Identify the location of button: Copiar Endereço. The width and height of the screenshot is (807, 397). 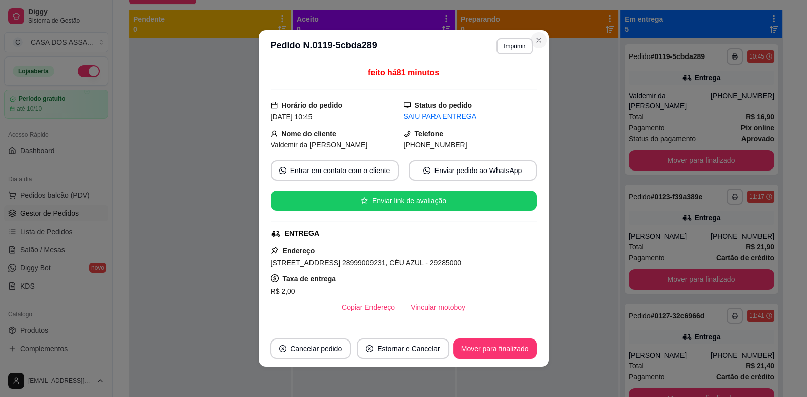
(368, 307).